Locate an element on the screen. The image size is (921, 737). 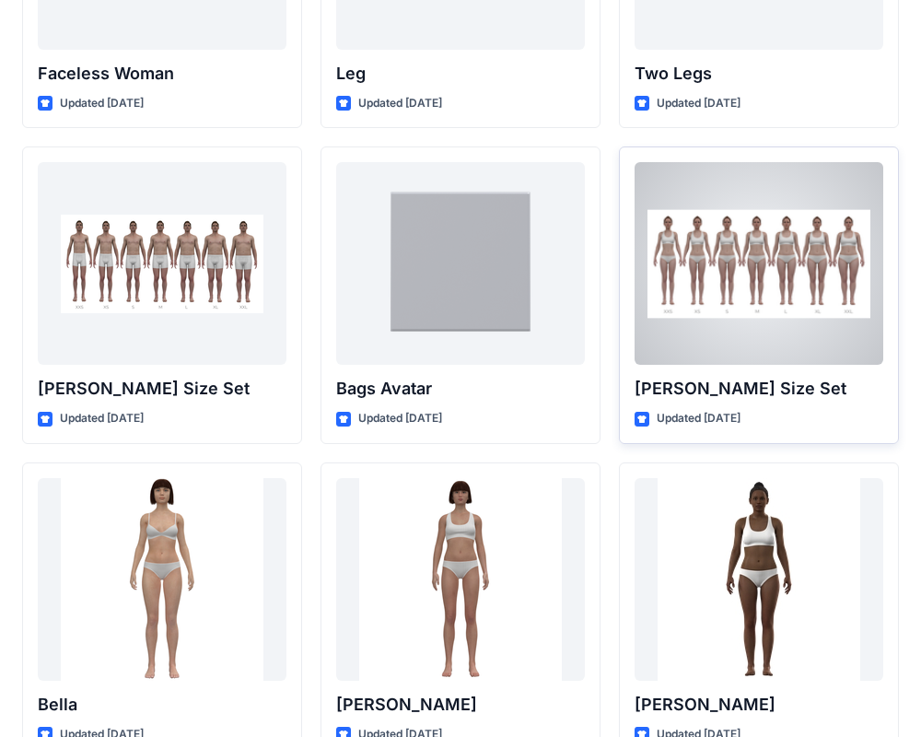
p: Faceless Woman is located at coordinates (162, 74).